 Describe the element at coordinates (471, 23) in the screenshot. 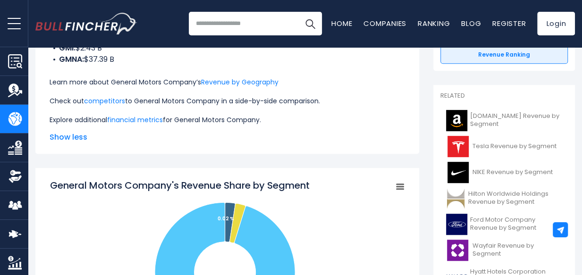

I see `a: Blog` at that location.